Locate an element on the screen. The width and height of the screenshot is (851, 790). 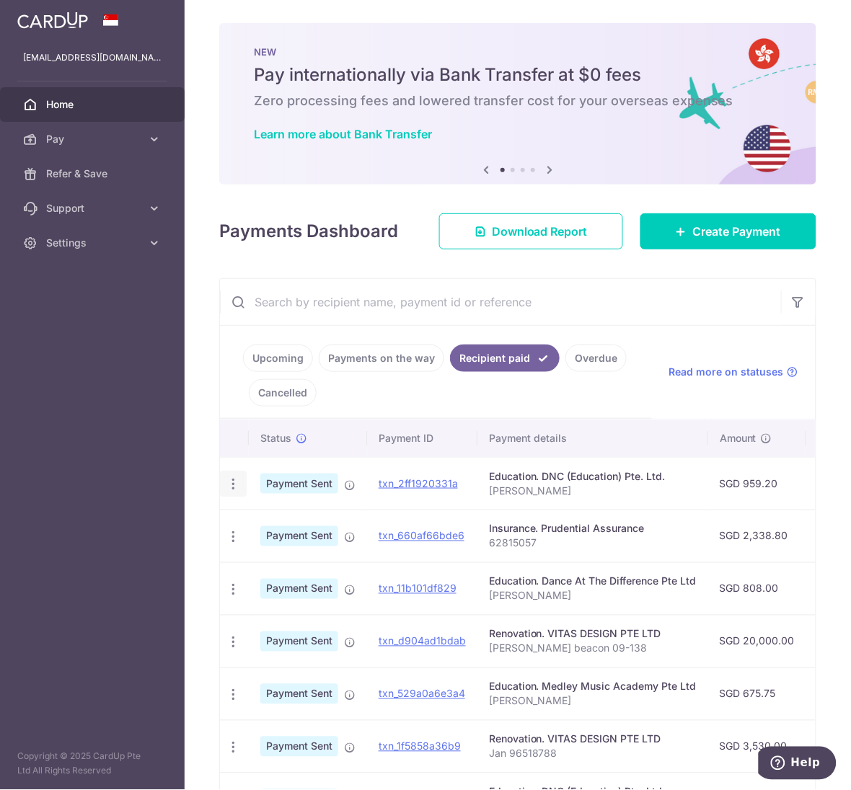
h5: Pay internationally via Bank Transfer at $0 fees is located at coordinates (518, 75).